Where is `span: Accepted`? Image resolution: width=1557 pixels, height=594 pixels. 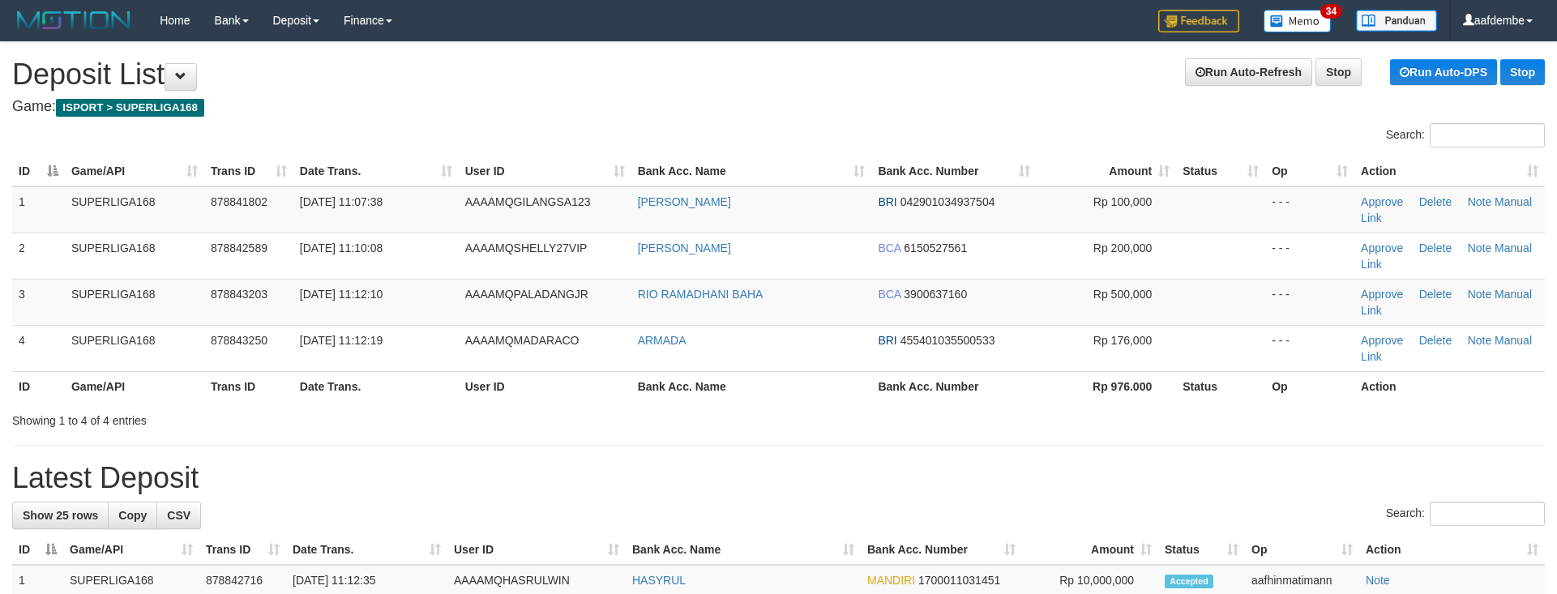
span: Accepted is located at coordinates (1189, 581).